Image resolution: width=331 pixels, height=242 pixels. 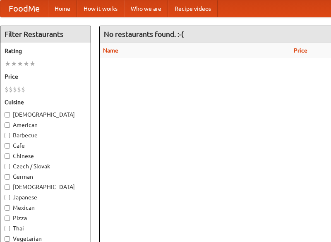 What do you see at coordinates (46, 167) in the screenshot?
I see `label: Czech / Slovak` at bounding box center [46, 167].